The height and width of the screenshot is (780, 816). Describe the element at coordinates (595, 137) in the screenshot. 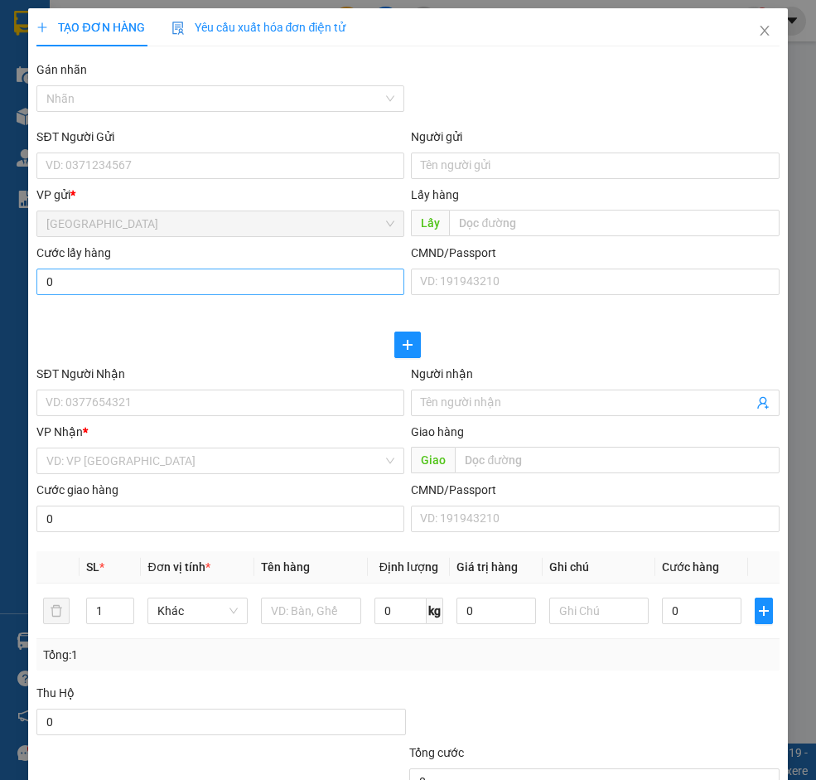

I see `div: Người gửi` at that location.